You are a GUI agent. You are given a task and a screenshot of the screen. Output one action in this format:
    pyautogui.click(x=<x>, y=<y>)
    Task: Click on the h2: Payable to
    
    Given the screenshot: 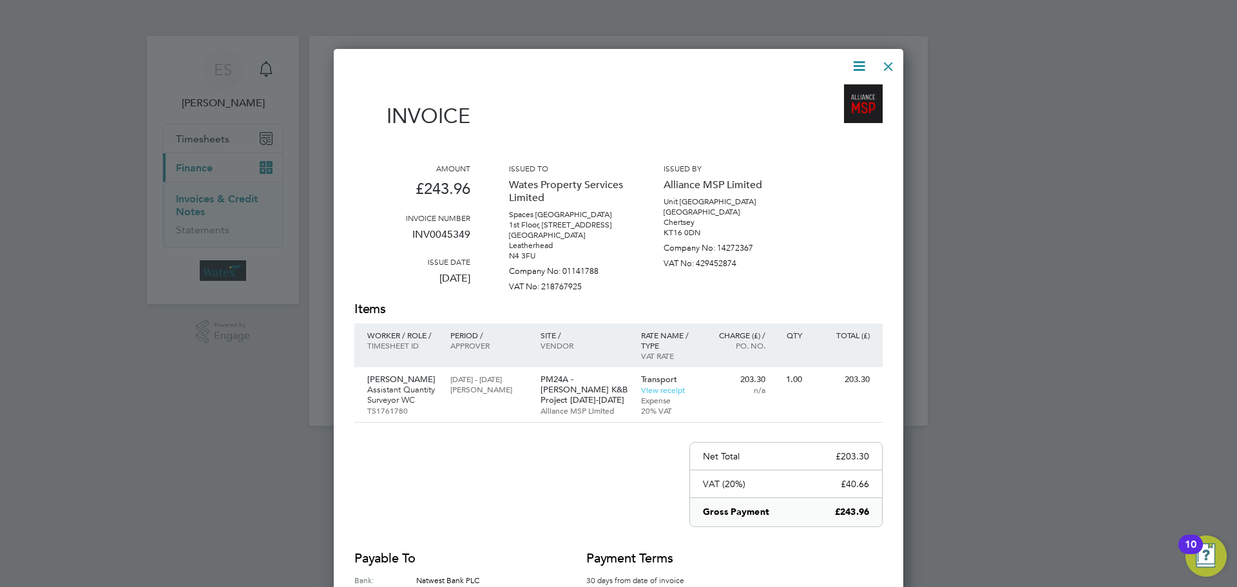 What is the action you would take?
    pyautogui.click(x=451, y=559)
    